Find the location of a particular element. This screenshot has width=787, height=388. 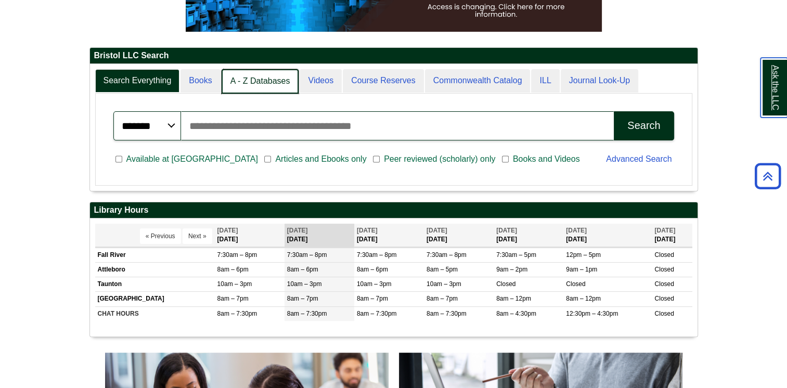

a: Journal Look-Up is located at coordinates (599, 81).